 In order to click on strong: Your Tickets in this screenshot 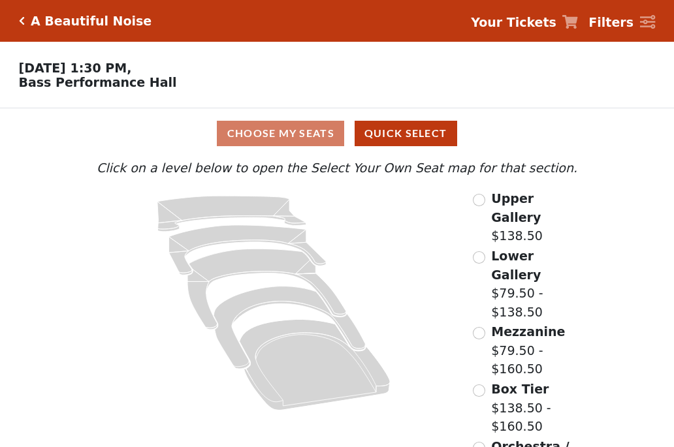, I will do `click(513, 22)`.